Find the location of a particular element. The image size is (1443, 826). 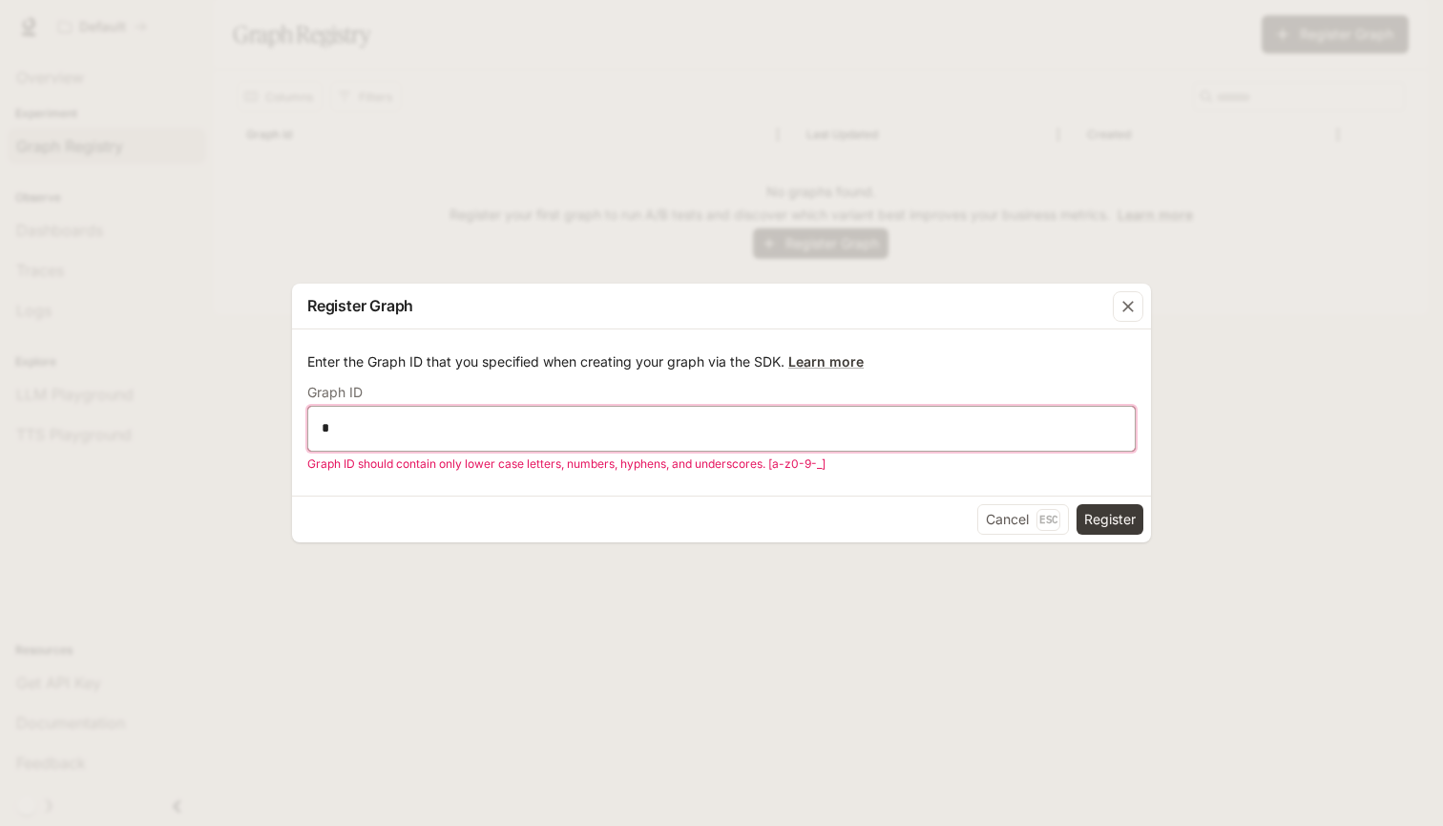

p: Graph ID is located at coordinates (335, 392).